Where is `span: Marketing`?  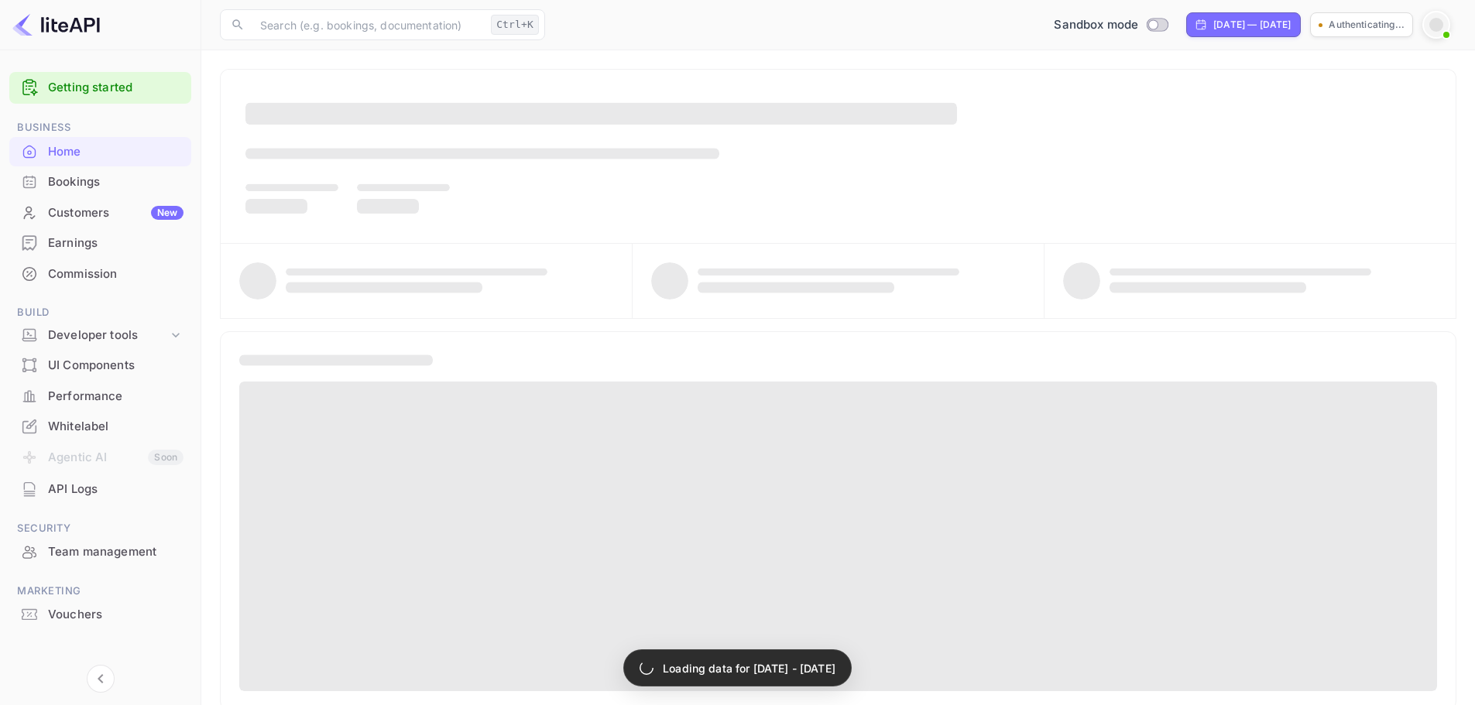
span: Marketing is located at coordinates (100, 591).